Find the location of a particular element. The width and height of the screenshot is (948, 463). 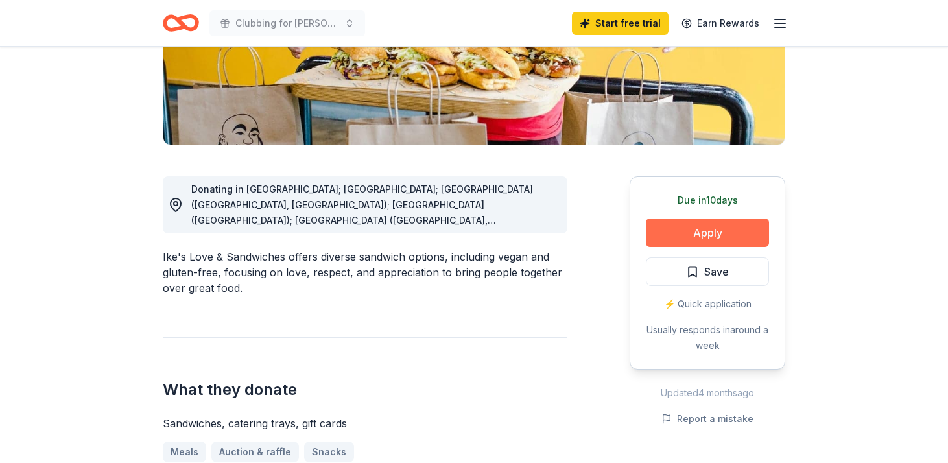

span: Save is located at coordinates (717, 272).